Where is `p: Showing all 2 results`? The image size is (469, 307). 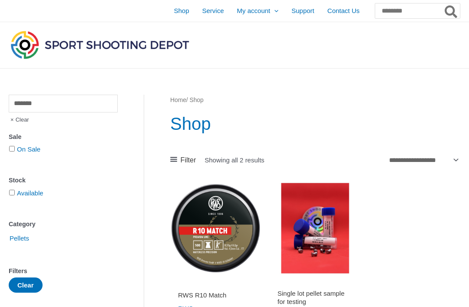 p: Showing all 2 results is located at coordinates (235, 160).